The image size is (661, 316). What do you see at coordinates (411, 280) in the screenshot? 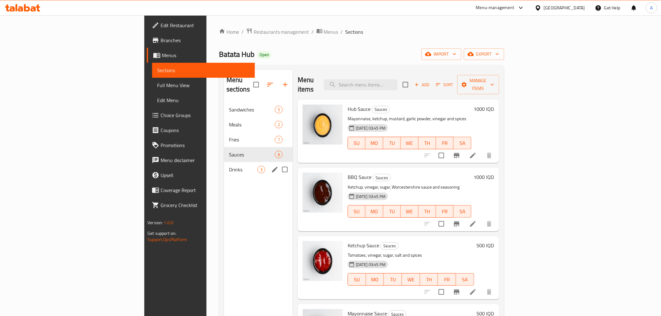
I see `button: WE` at bounding box center [411, 280].